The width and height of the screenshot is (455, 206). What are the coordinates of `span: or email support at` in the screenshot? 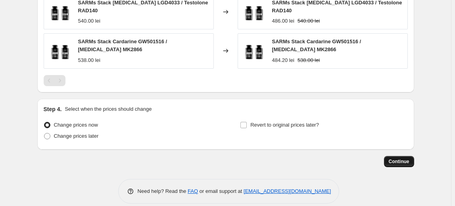 It's located at (221, 191).